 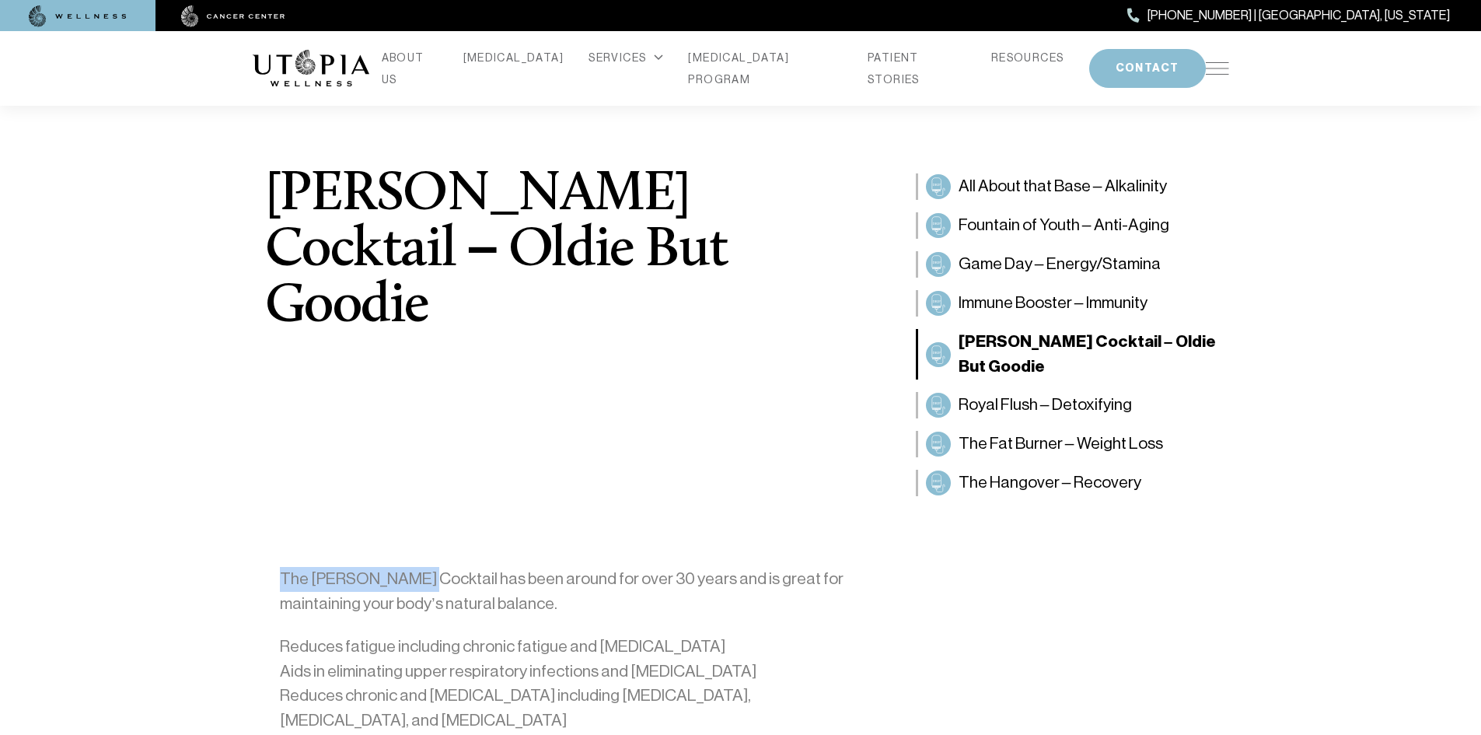 I want to click on a: Game Day – Energy/StaminaGame Day – Energy/Stamina, so click(x=1072, y=264).